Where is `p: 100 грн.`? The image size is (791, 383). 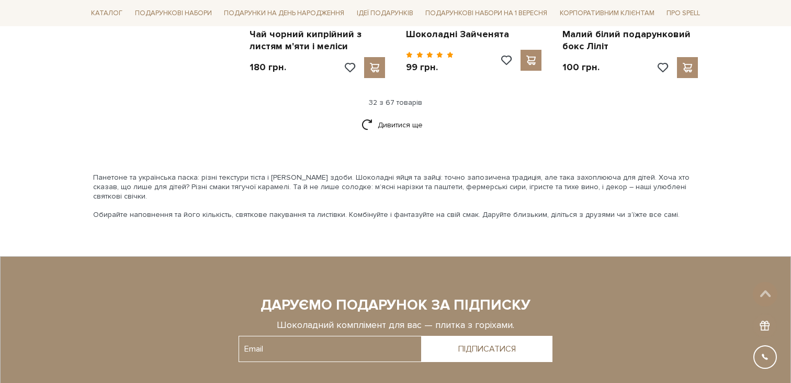
p: 100 грн. is located at coordinates (581, 67).